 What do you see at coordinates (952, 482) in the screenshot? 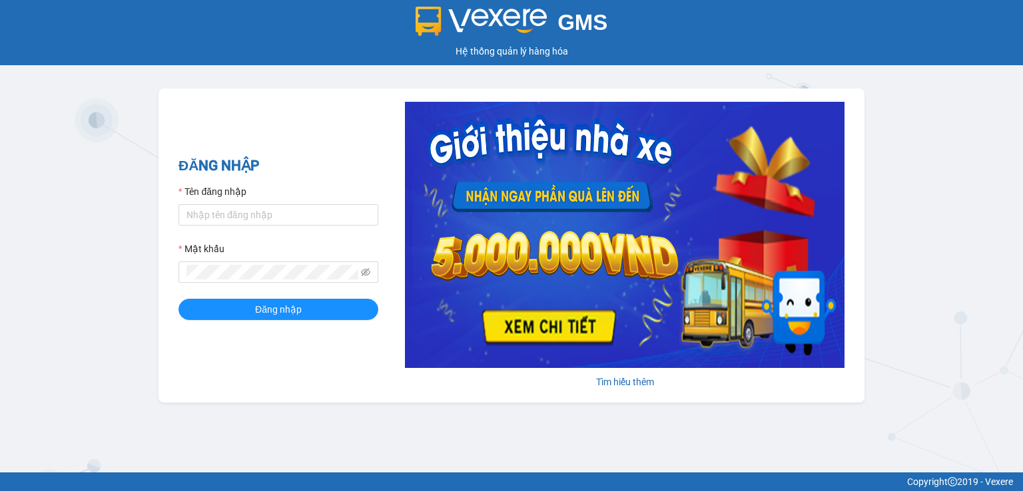
I see `span: copyright` at bounding box center [952, 482].